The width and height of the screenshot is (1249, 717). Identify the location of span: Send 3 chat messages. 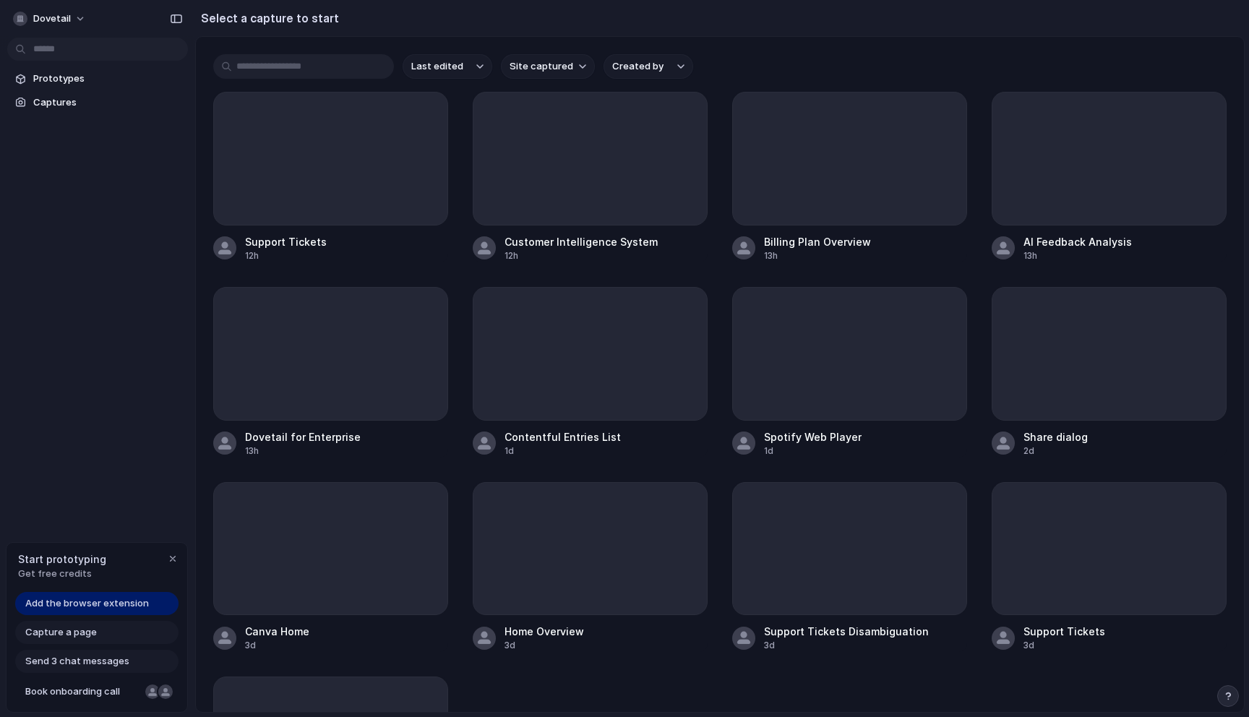
(77, 661).